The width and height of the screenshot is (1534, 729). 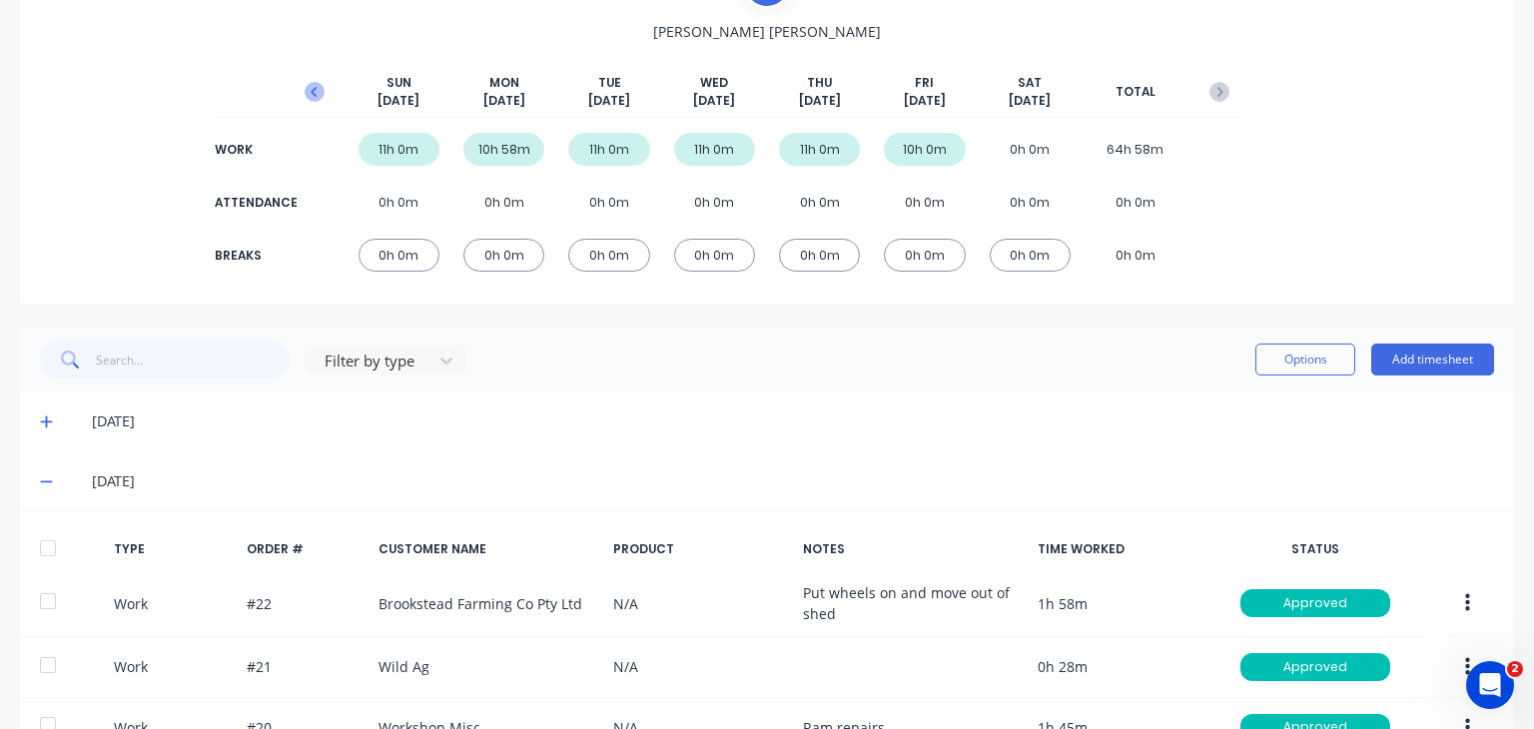 I want to click on span: SUN, so click(x=398, y=83).